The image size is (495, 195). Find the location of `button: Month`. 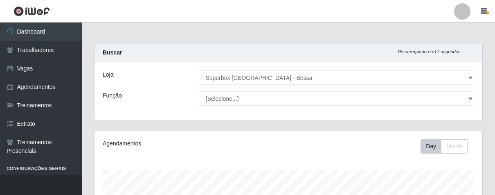

button: Month is located at coordinates (454, 146).